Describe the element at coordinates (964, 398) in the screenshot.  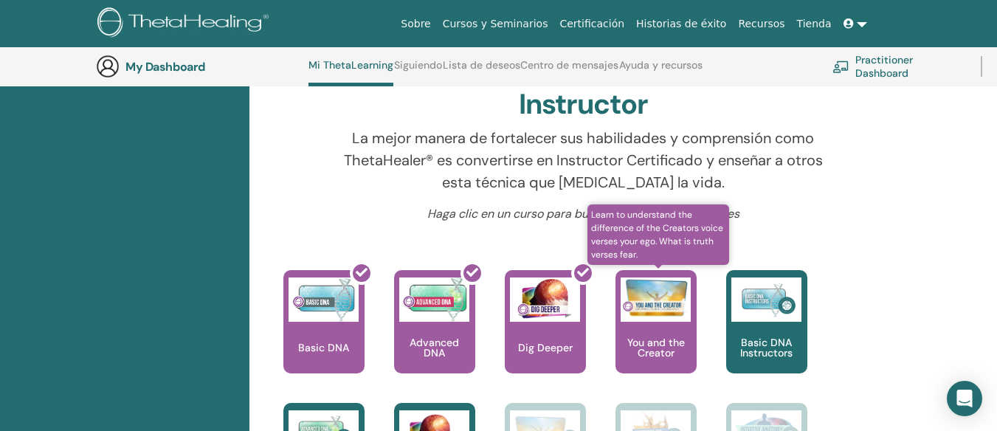
I see `div: Open Intercom Messenger` at that location.